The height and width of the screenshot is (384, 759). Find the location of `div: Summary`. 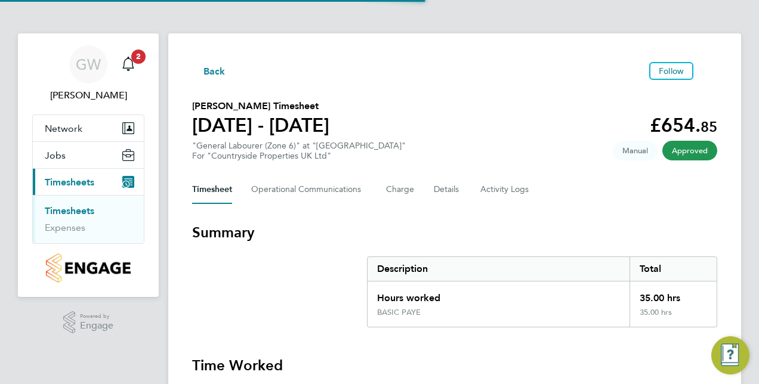

div: Summary is located at coordinates (542, 292).